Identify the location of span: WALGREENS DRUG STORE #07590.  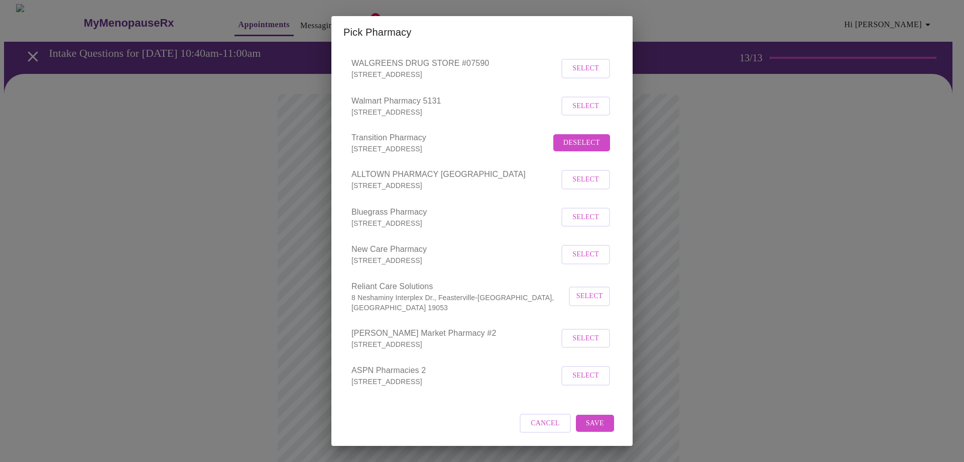
(455, 63).